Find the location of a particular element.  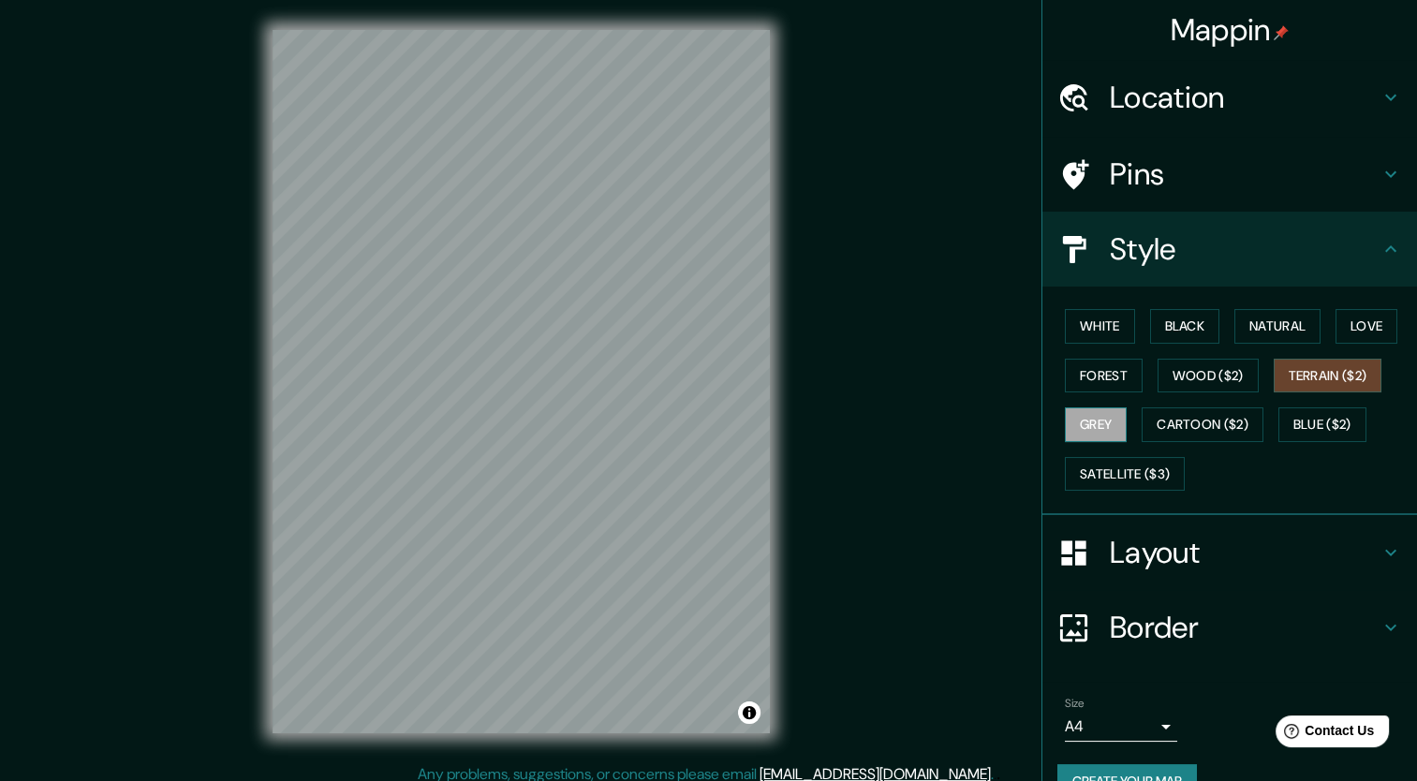

h4: Mappin is located at coordinates (1230, 30).